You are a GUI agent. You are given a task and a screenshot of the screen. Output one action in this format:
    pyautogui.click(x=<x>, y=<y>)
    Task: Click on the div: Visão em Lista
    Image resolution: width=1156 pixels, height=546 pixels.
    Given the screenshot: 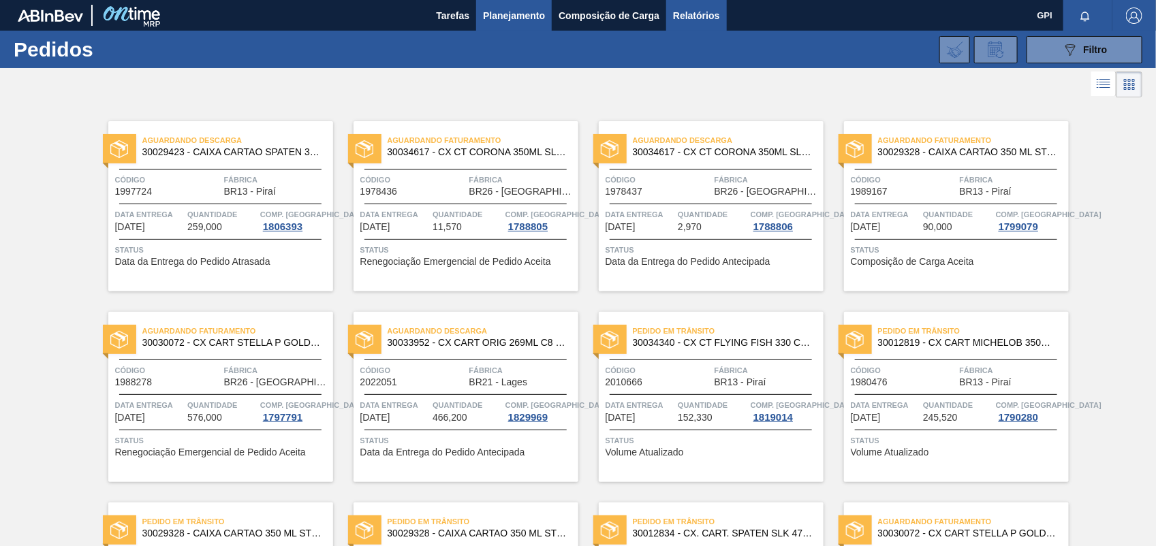 What is the action you would take?
    pyautogui.click(x=1104, y=84)
    